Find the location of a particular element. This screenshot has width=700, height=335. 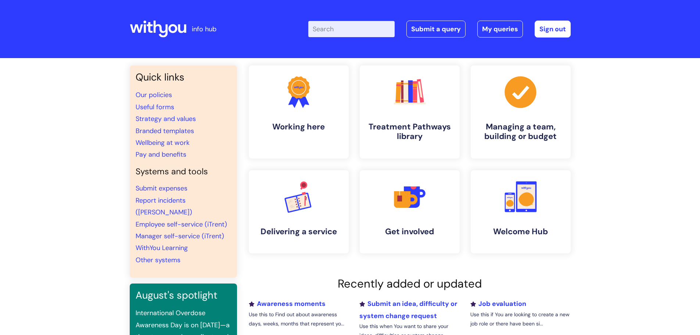

a: Pay and benefits is located at coordinates (161, 154).